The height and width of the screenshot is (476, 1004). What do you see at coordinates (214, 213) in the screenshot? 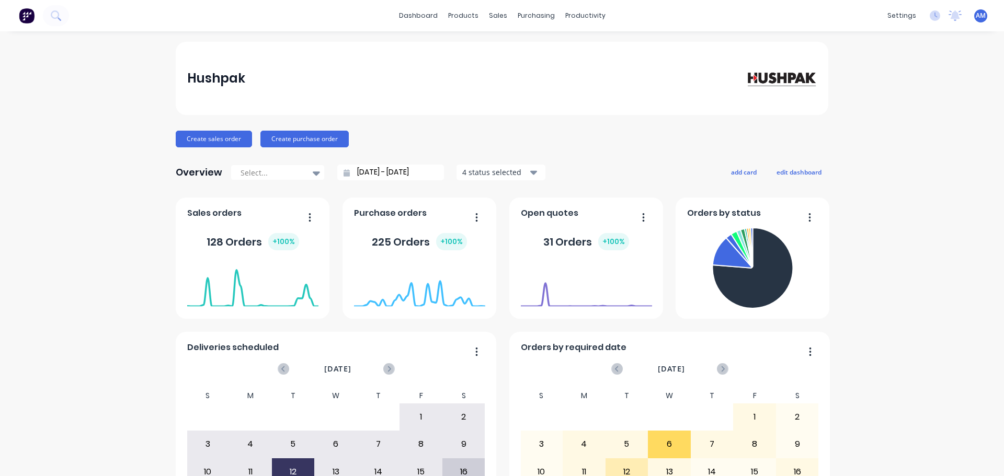
I see `span: Sales orders` at bounding box center [214, 213].